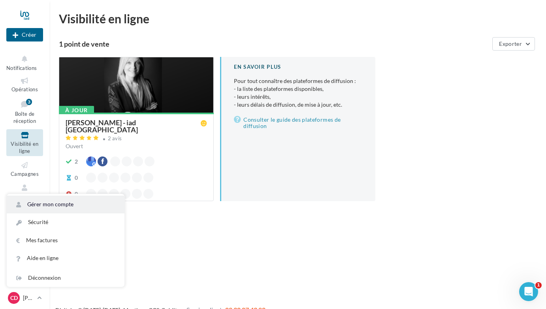 The image size is (546, 309). Describe the element at coordinates (25, 191) in the screenshot. I see `a: Contacts` at that location.